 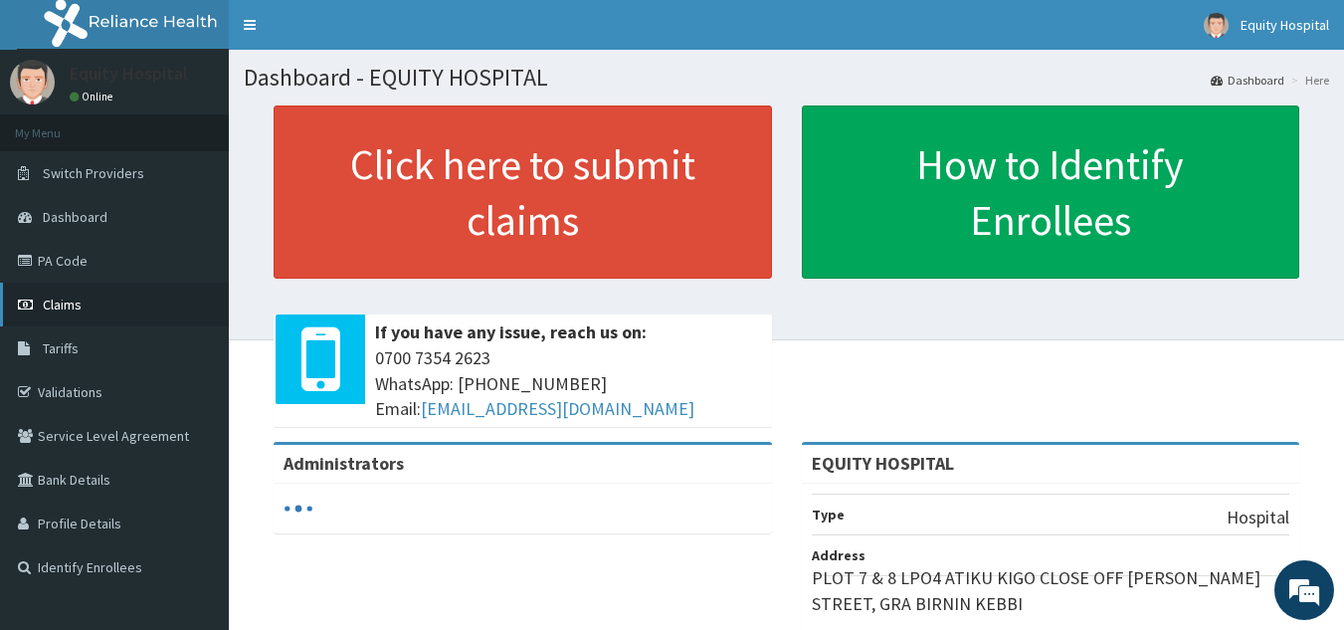 I want to click on div: Chat with us now, so click(x=219, y=124).